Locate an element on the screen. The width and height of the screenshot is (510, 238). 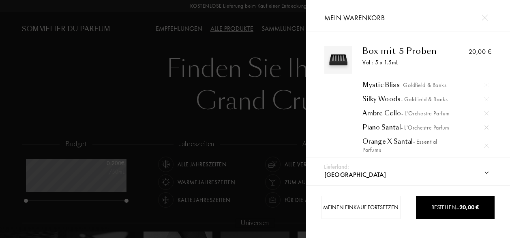
div: Box mit 5 Proben is located at coordinates (406, 51).